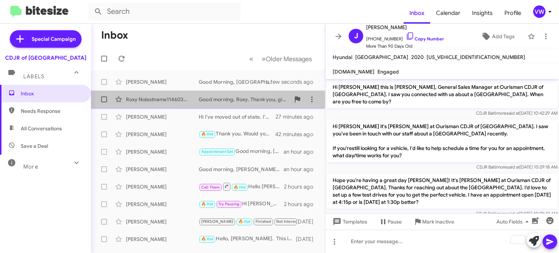  I want to click on div: 42 minutes ago, so click(297, 134).